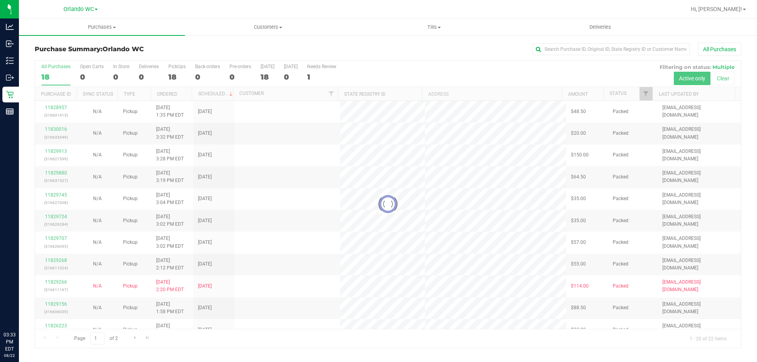 The image size is (757, 362). I want to click on p: 03:33 PM EDT, so click(9, 342).